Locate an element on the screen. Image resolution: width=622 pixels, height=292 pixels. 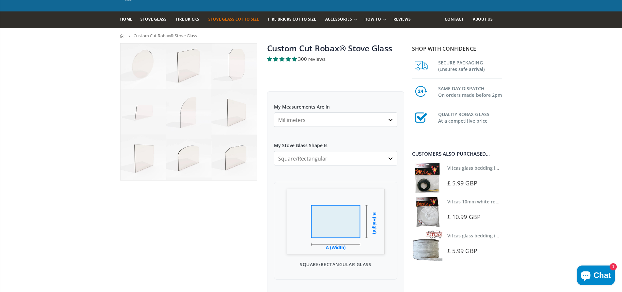
img: Vitcas white rope, glue and gloves kit 10mm is located at coordinates (427, 211).